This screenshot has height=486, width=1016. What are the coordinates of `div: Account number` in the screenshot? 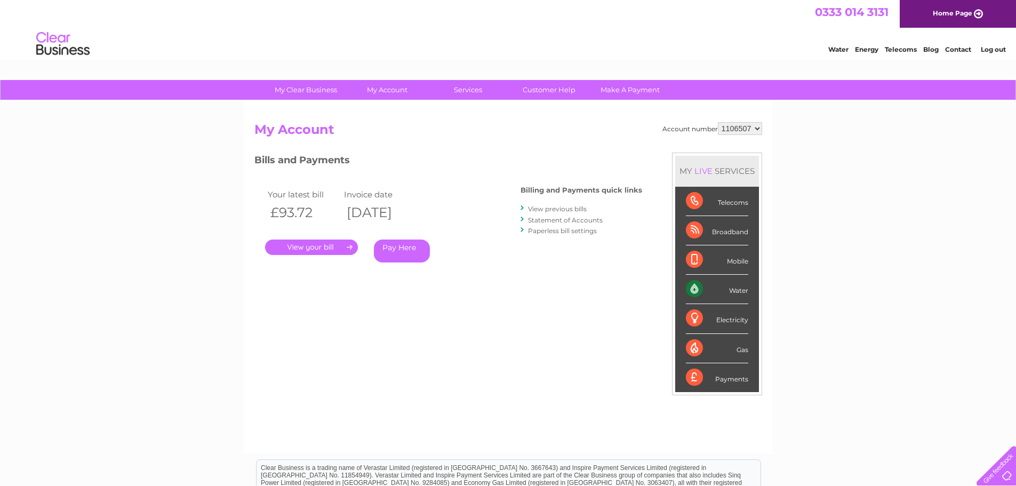 It's located at (712, 129).